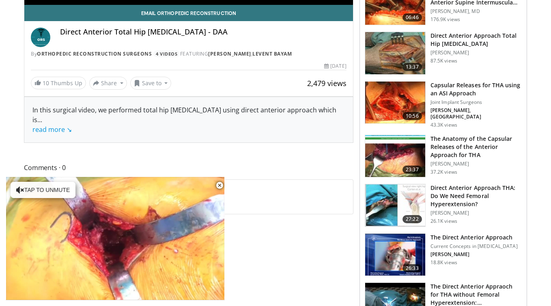 This screenshot has width=551, height=306. I want to click on a: Levent Bayam, so click(272, 54).